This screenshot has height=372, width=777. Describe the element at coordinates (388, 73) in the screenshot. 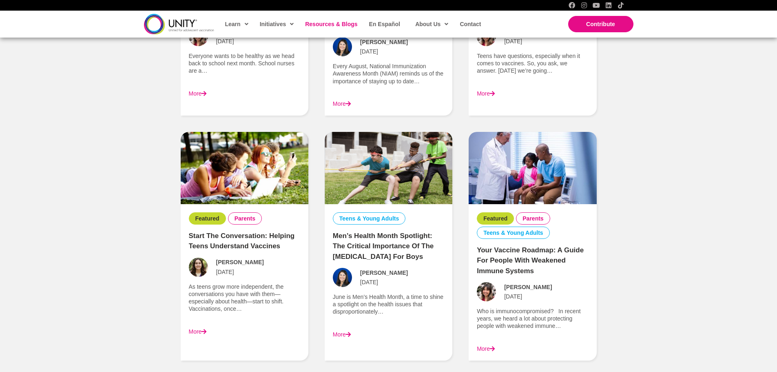

I see `p: Every August, National Immunization Awareness Month (NIAM) reminds us of the importance of stayin...` at that location.